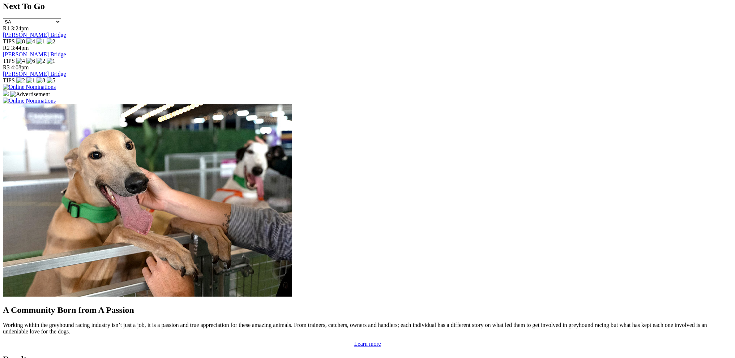  What do you see at coordinates (51, 81) in the screenshot?
I see `img: 5` at bounding box center [51, 81].